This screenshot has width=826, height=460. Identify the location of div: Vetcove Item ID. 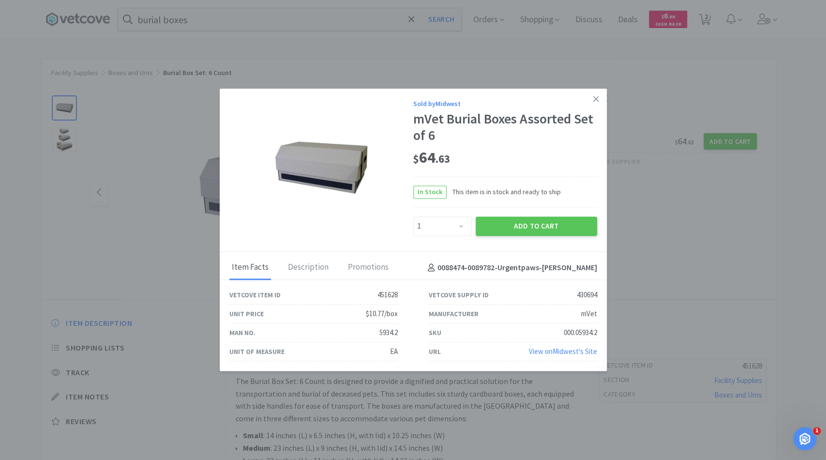
(255, 295).